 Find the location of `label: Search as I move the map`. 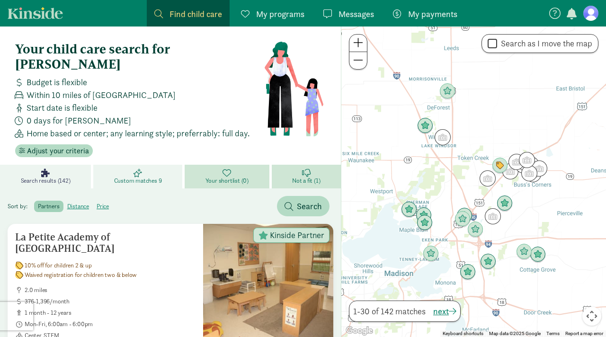

label: Search as I move the map is located at coordinates (544, 44).